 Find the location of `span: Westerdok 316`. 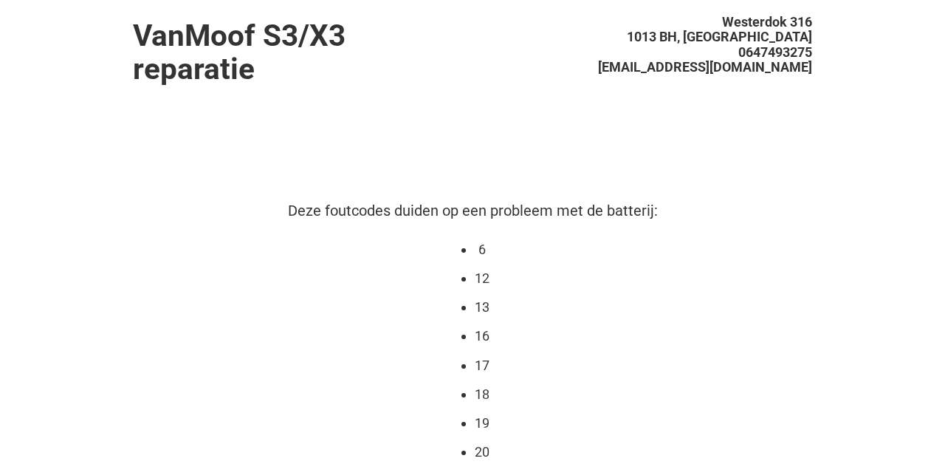

span: Westerdok 316 is located at coordinates (767, 21).